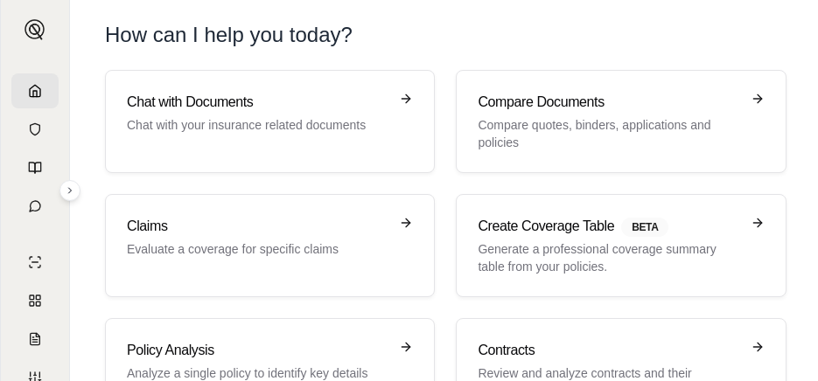  Describe the element at coordinates (35, 206) in the screenshot. I see `a: Chat` at that location.